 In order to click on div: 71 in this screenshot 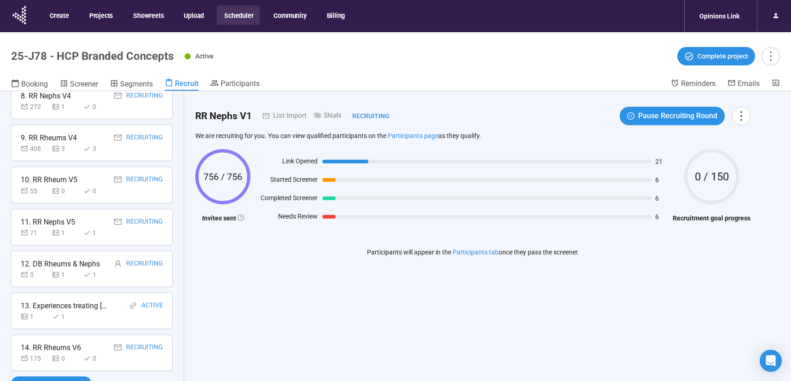, I will do `click(35, 233)`.